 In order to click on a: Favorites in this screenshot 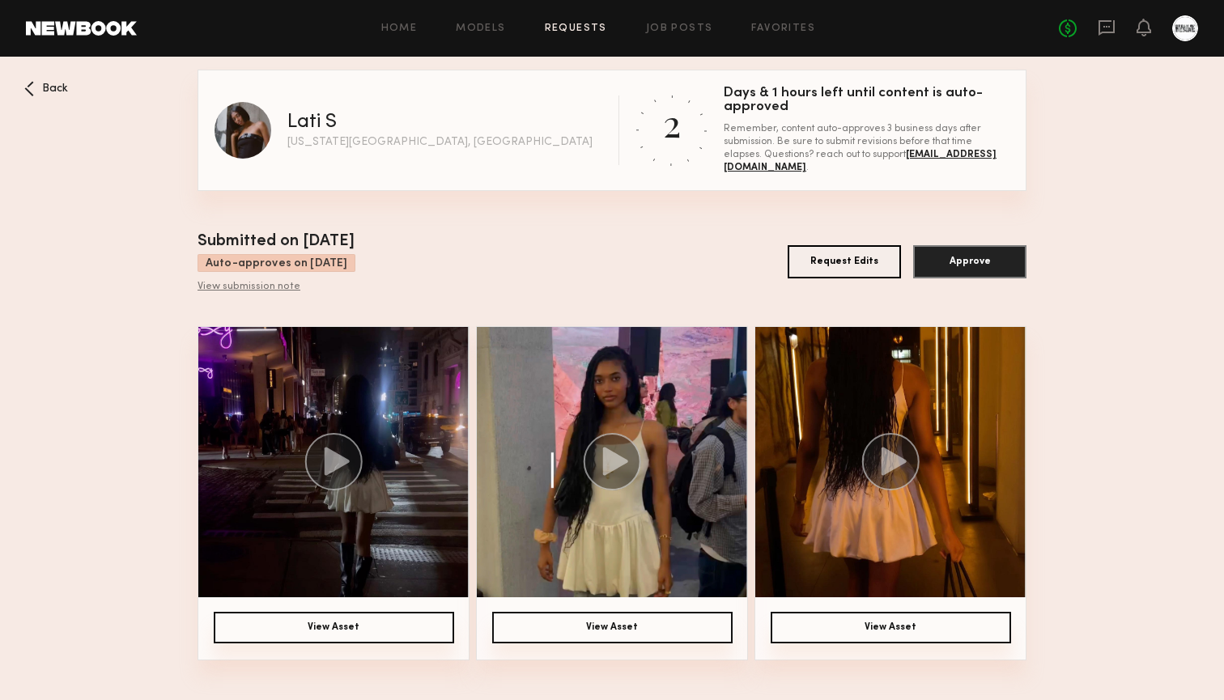, I will do `click(783, 28)`.